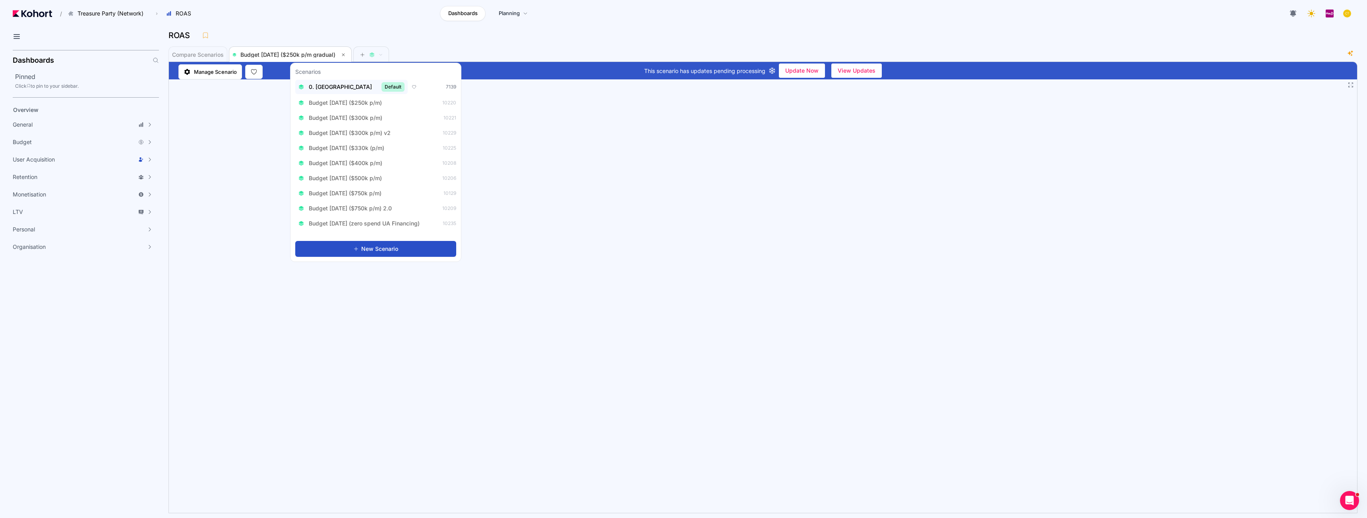 This screenshot has width=1367, height=518. I want to click on a: Dashboards, so click(462, 14).